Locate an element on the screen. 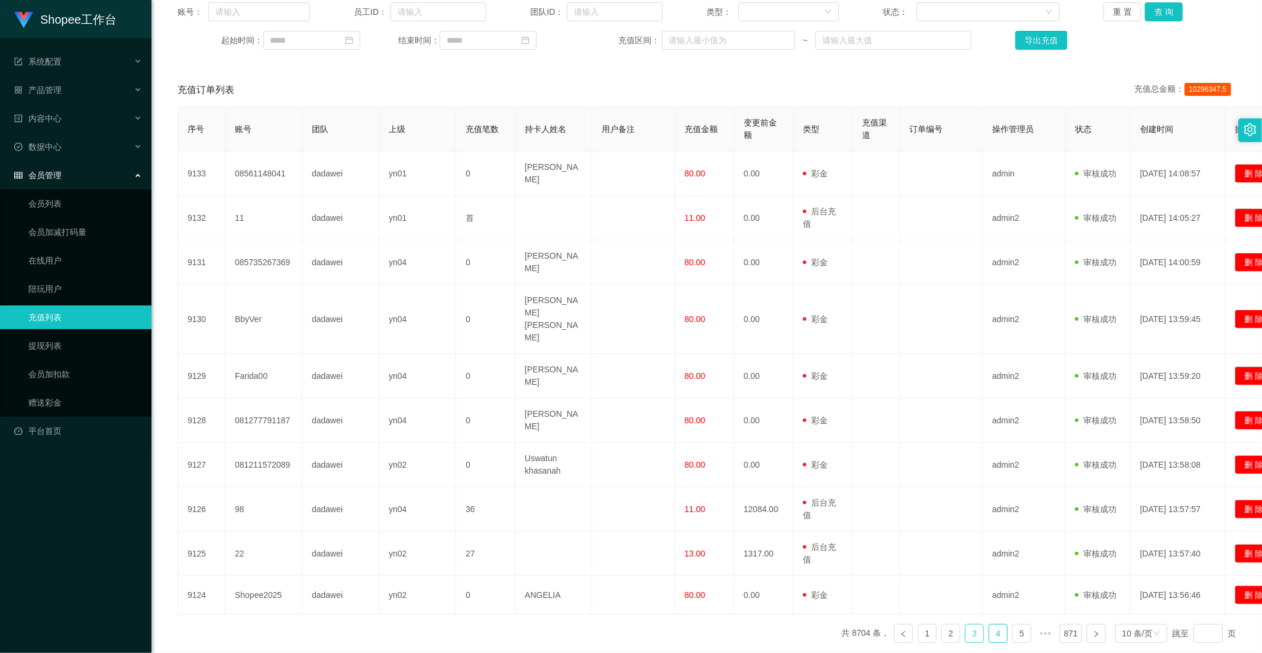  span: 结束时间： is located at coordinates (419, 40).